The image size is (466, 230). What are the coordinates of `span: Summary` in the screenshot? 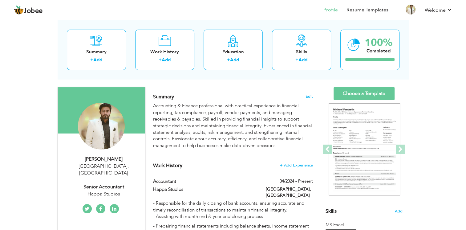 It's located at (164, 97).